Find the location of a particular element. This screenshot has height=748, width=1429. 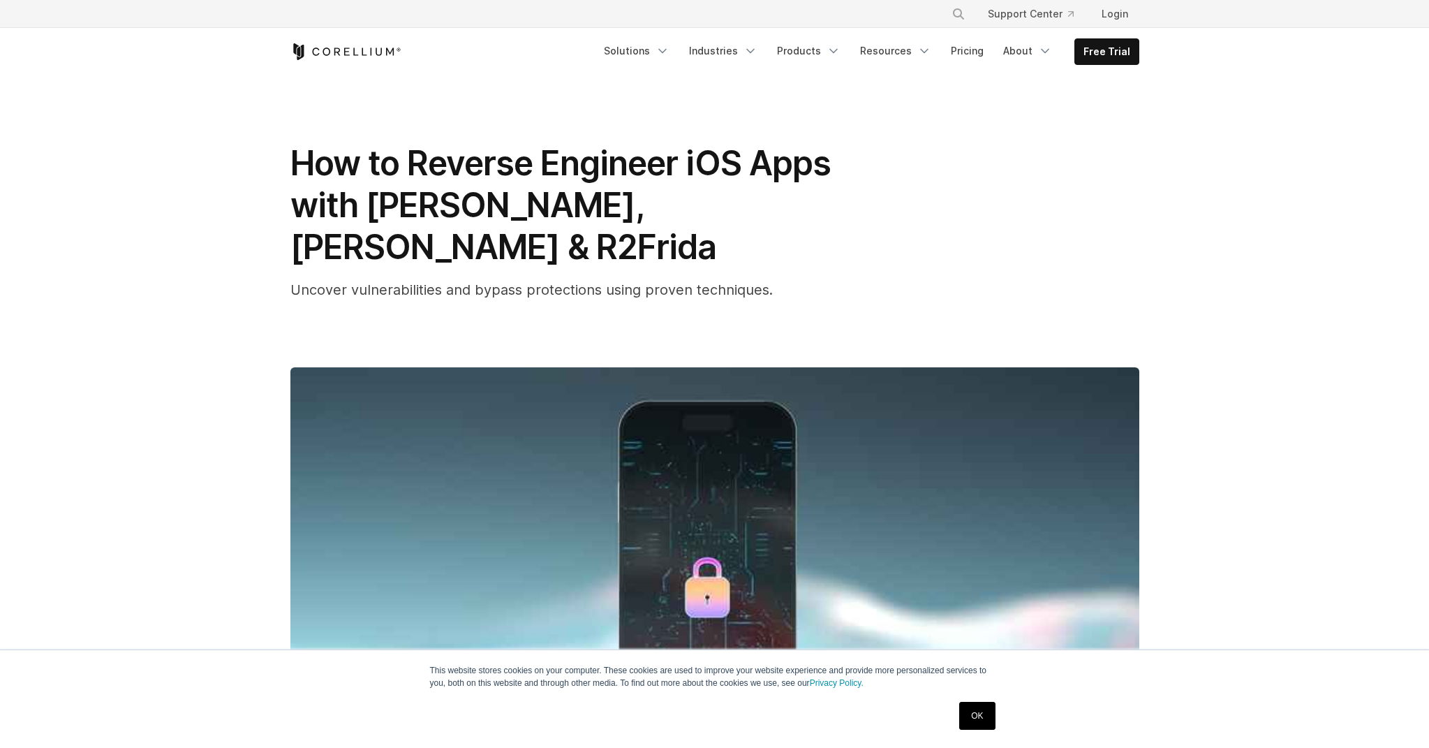

a: Login is located at coordinates (1115, 14).